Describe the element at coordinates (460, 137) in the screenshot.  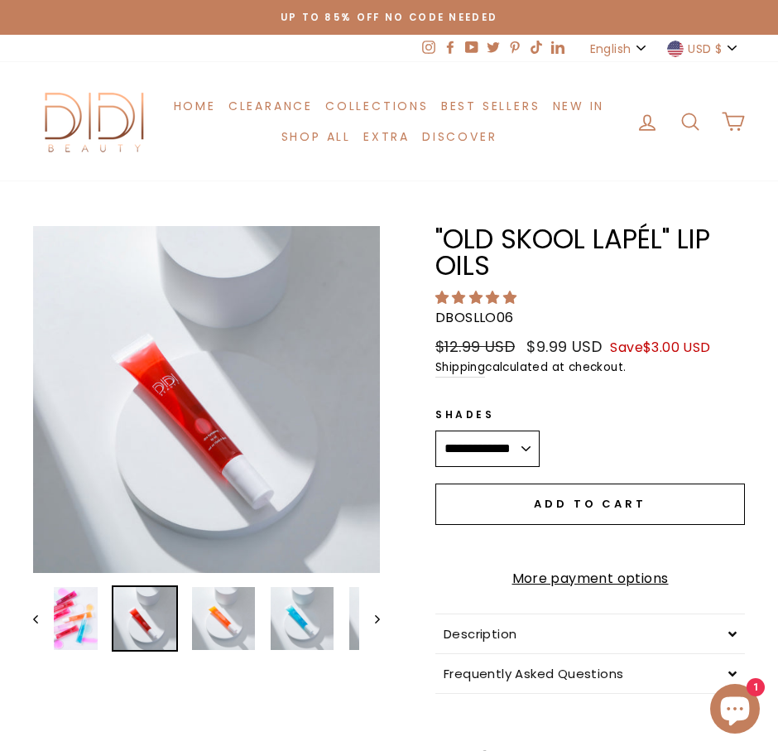
I see `a: Discover` at that location.